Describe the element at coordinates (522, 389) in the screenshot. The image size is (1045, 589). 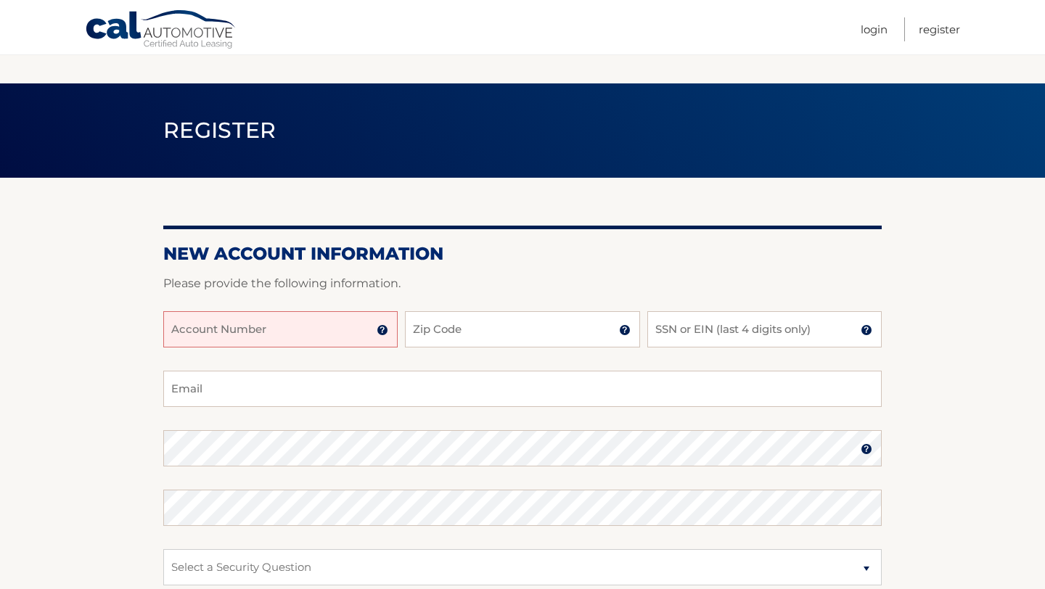
I see `input: Email` at that location.